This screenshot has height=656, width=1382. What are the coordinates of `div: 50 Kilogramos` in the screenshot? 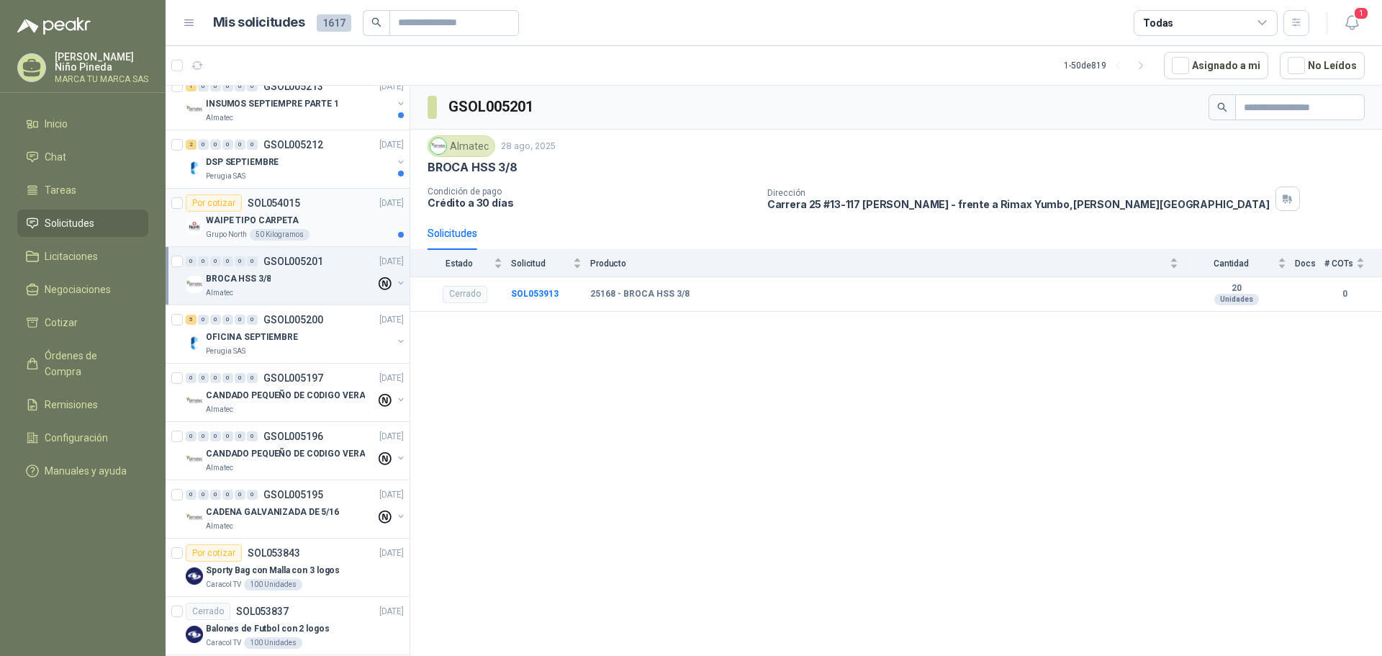 It's located at (279, 235).